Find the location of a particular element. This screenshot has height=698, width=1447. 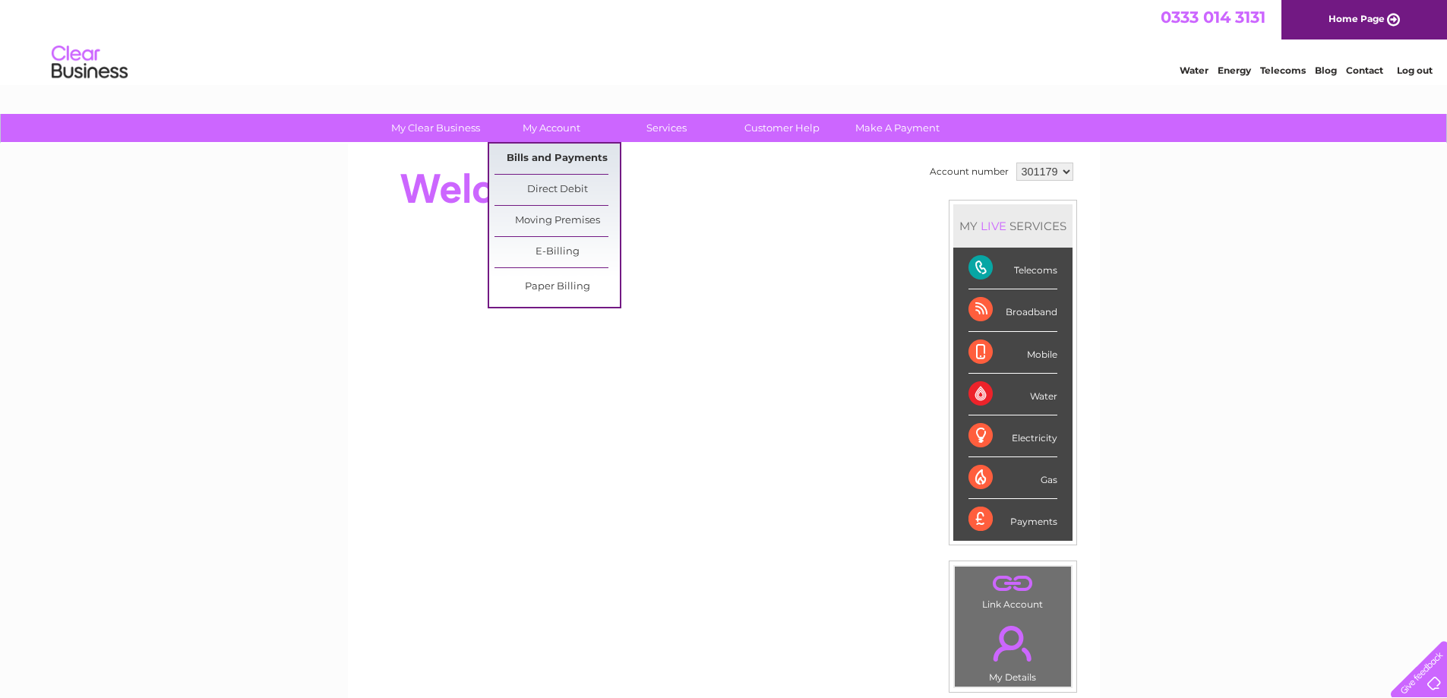

a: Paper Billing is located at coordinates (557, 287).